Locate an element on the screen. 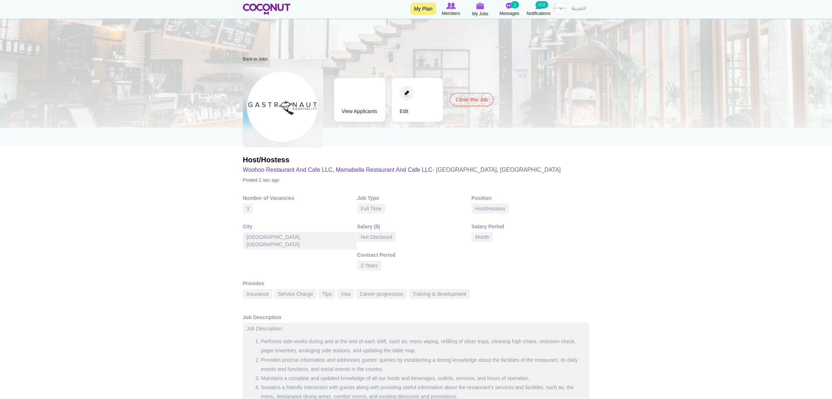  div: Job Description is located at coordinates (416, 317).